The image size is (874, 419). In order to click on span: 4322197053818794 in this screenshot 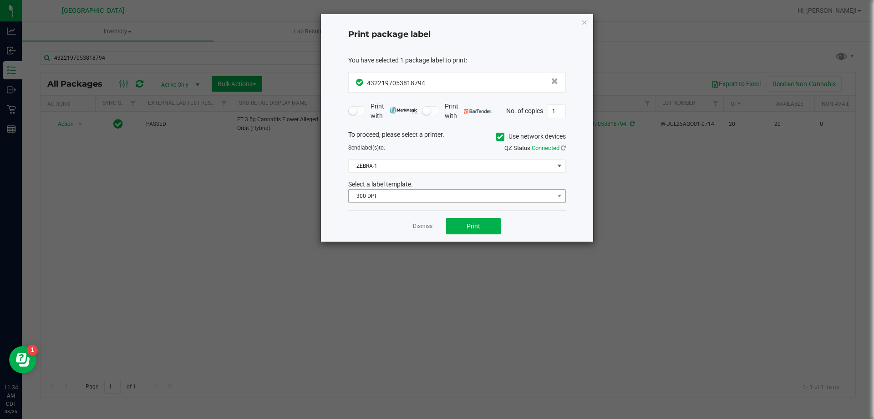, I will do `click(396, 83)`.